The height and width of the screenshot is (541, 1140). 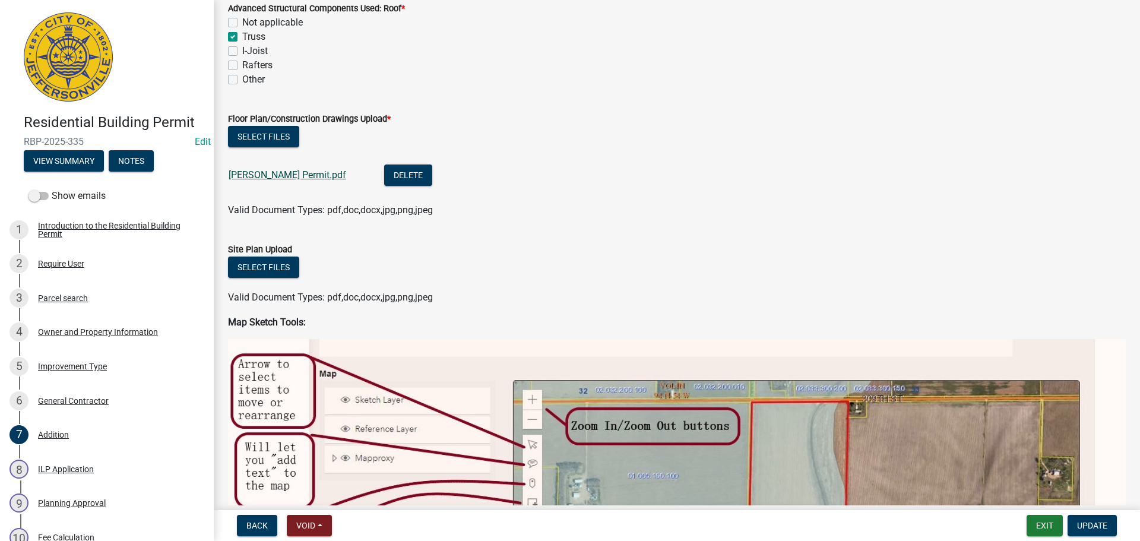 I want to click on strong: Map Sketch Tools:, so click(x=267, y=322).